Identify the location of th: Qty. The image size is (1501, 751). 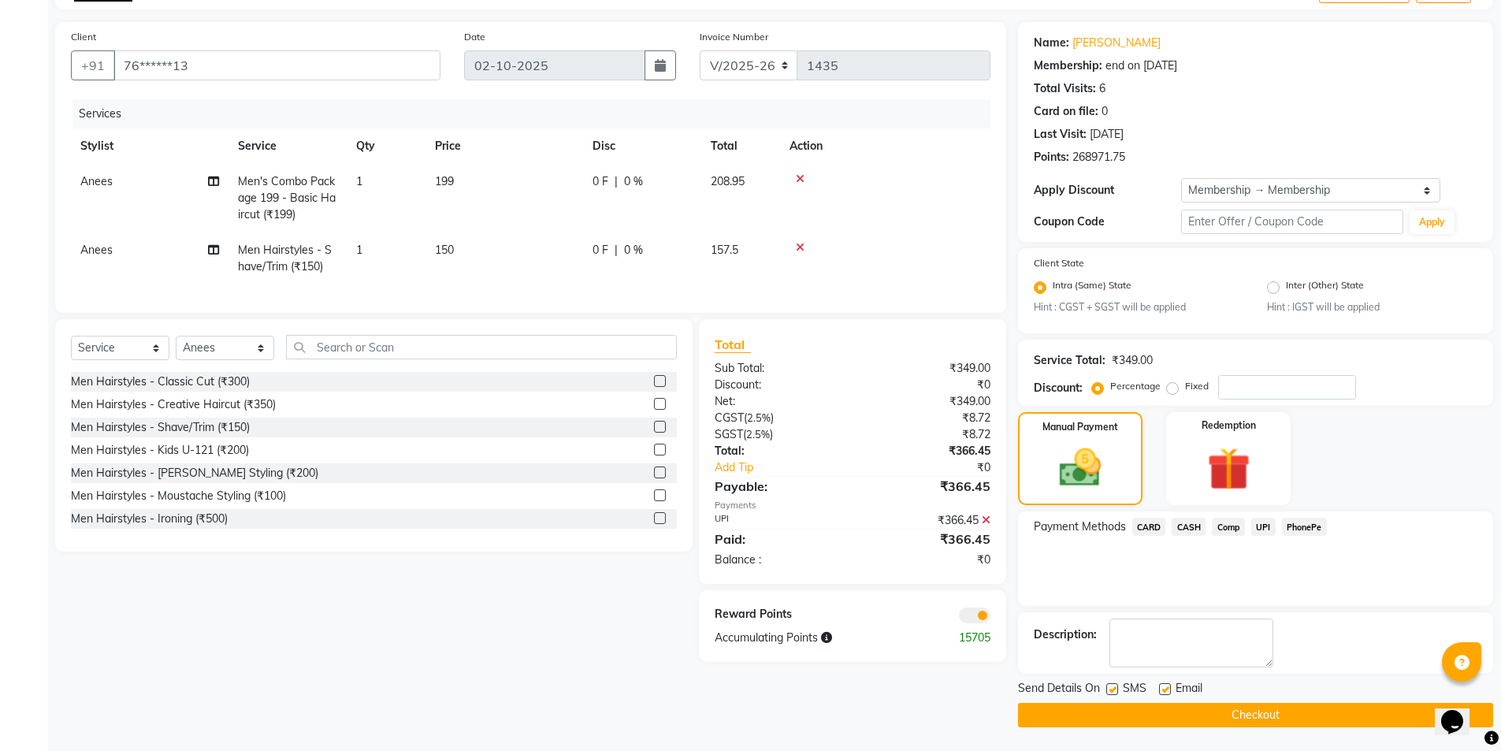
(386, 146).